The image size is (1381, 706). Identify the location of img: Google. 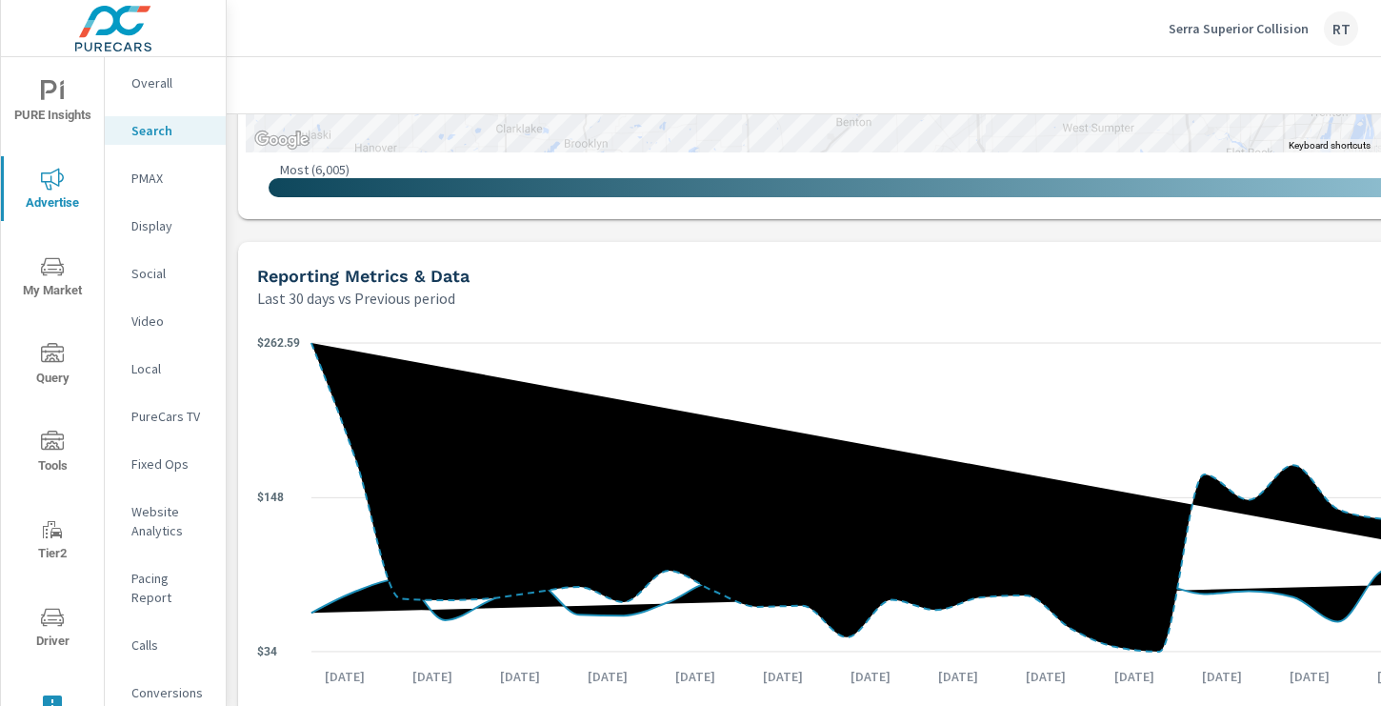
(282, 140).